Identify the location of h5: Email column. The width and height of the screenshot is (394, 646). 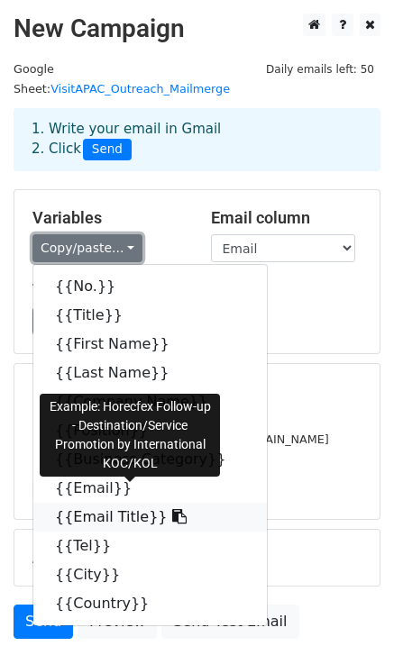
(287, 218).